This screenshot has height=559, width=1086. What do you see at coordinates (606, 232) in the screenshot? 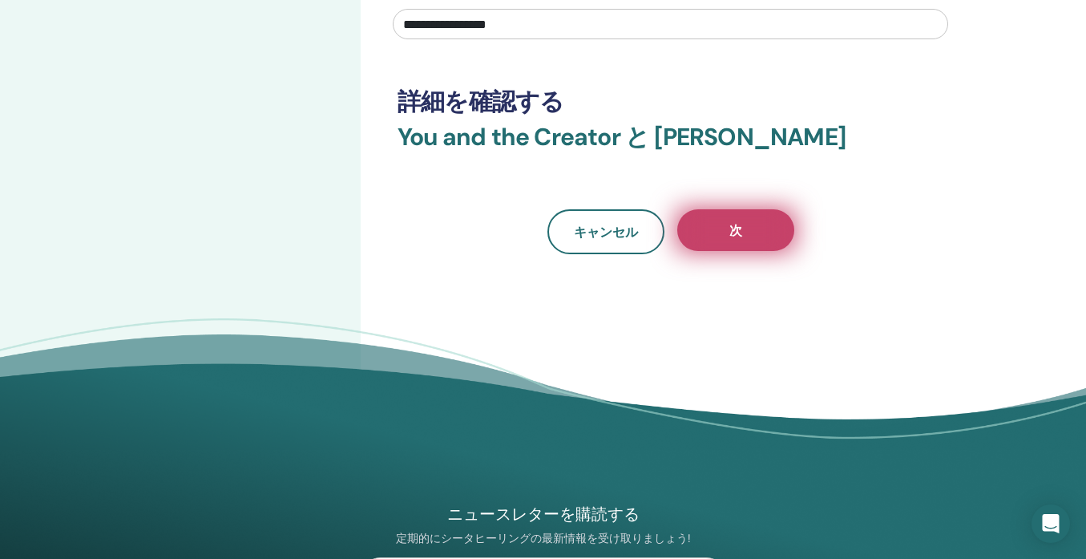
I see `span: キャンセル` at bounding box center [606, 232].